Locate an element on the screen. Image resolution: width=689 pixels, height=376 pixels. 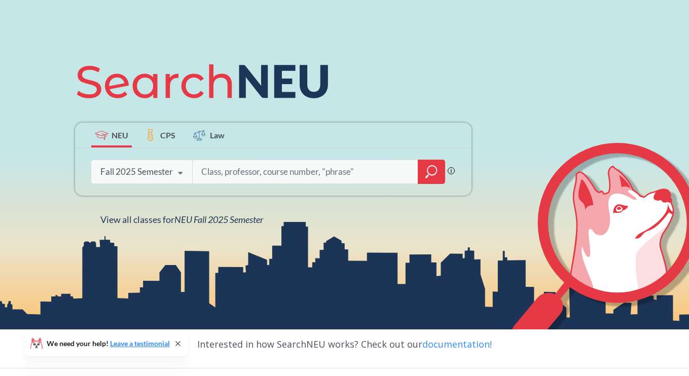
svg: magnifying glass is located at coordinates (431, 172).